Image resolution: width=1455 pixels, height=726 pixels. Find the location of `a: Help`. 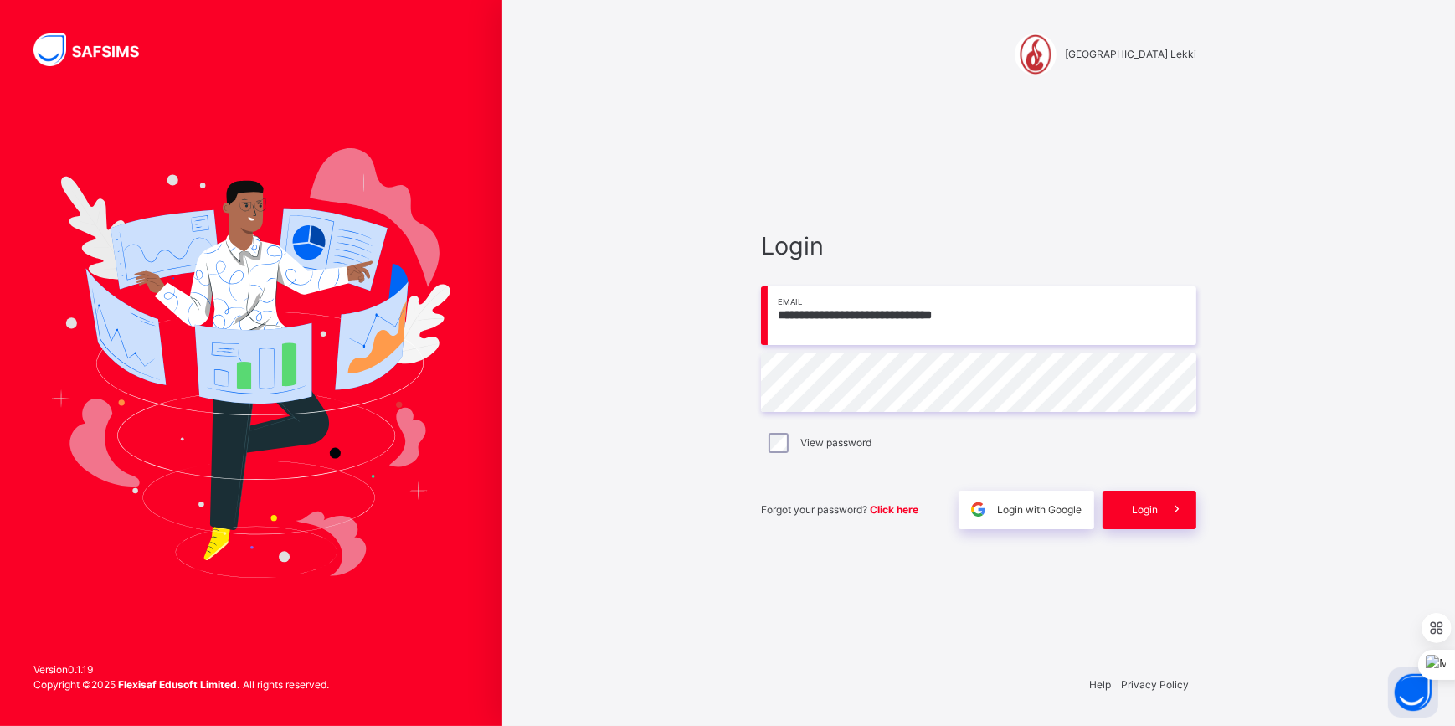

a: Help is located at coordinates (1100, 684).